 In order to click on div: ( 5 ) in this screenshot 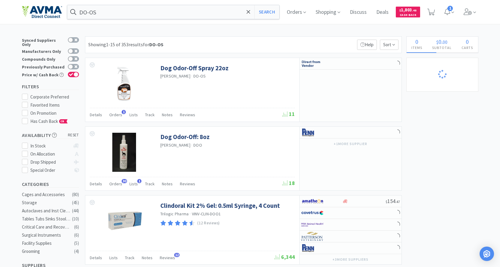, I will do `click(77, 243)`.